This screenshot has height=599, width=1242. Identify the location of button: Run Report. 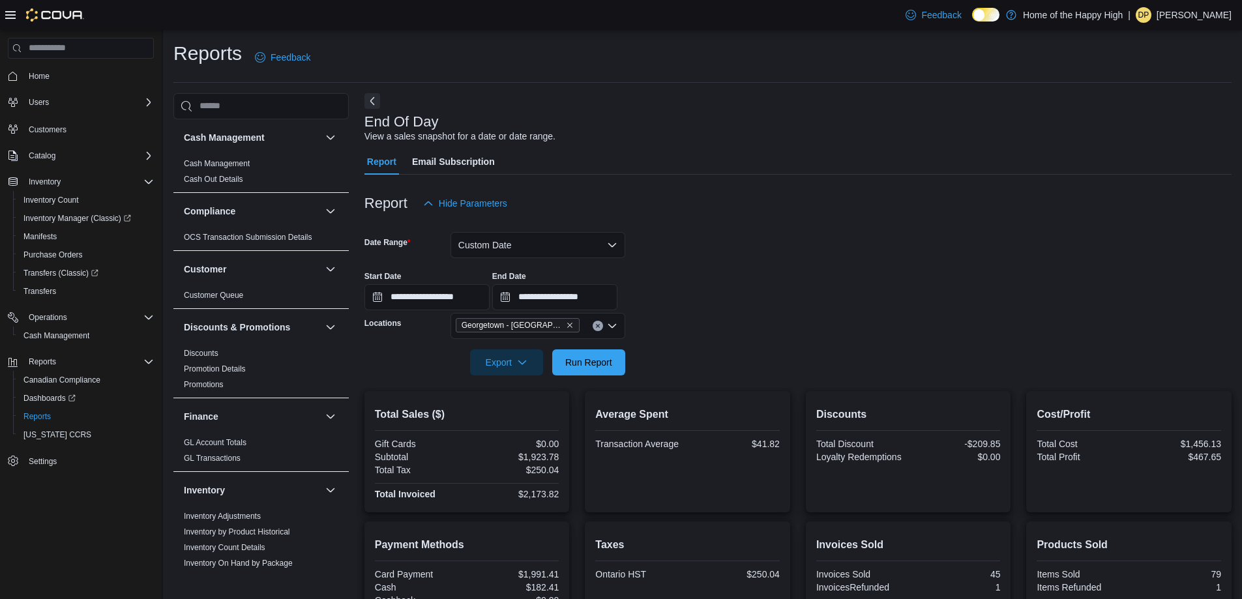
(589, 362).